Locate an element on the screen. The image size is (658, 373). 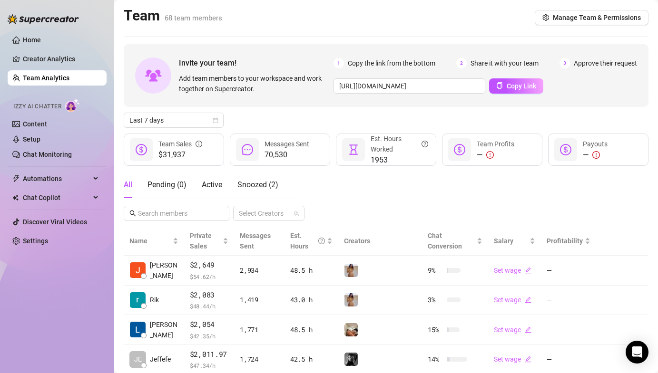
span: $2,011.97 is located at coordinates (209, 355).